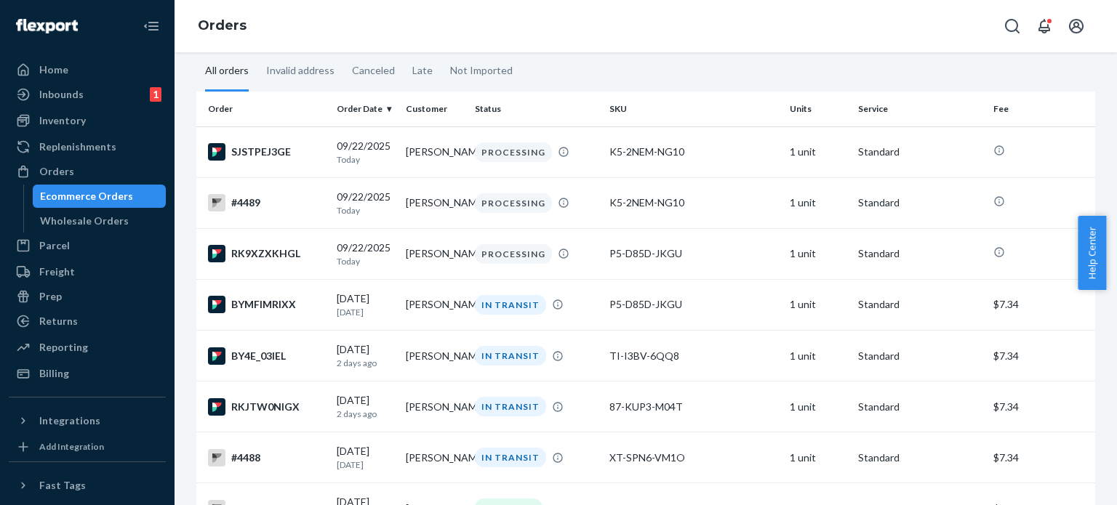 The width and height of the screenshot is (1117, 505). What do you see at coordinates (63, 121) in the screenshot?
I see `div: Inventory` at bounding box center [63, 121].